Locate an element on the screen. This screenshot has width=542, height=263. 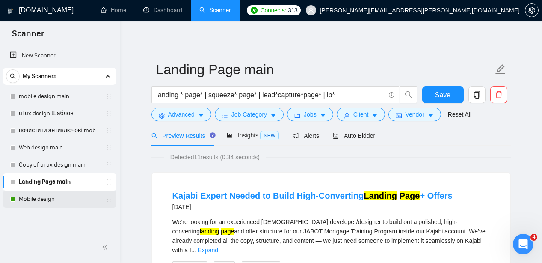
button: settingAdvancedcaret-down is located at coordinates (181, 114).